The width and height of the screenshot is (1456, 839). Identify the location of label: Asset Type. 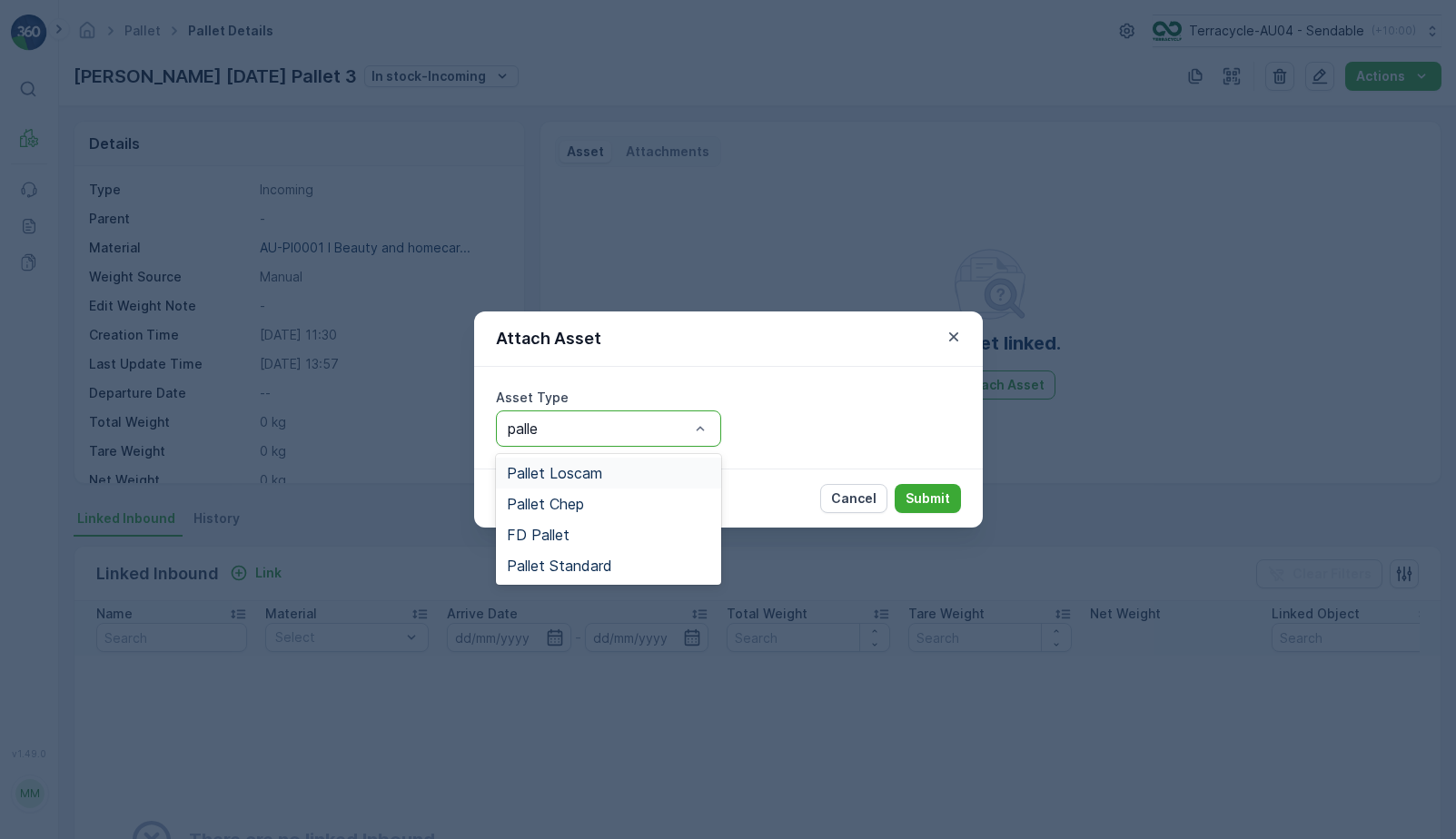
(532, 397).